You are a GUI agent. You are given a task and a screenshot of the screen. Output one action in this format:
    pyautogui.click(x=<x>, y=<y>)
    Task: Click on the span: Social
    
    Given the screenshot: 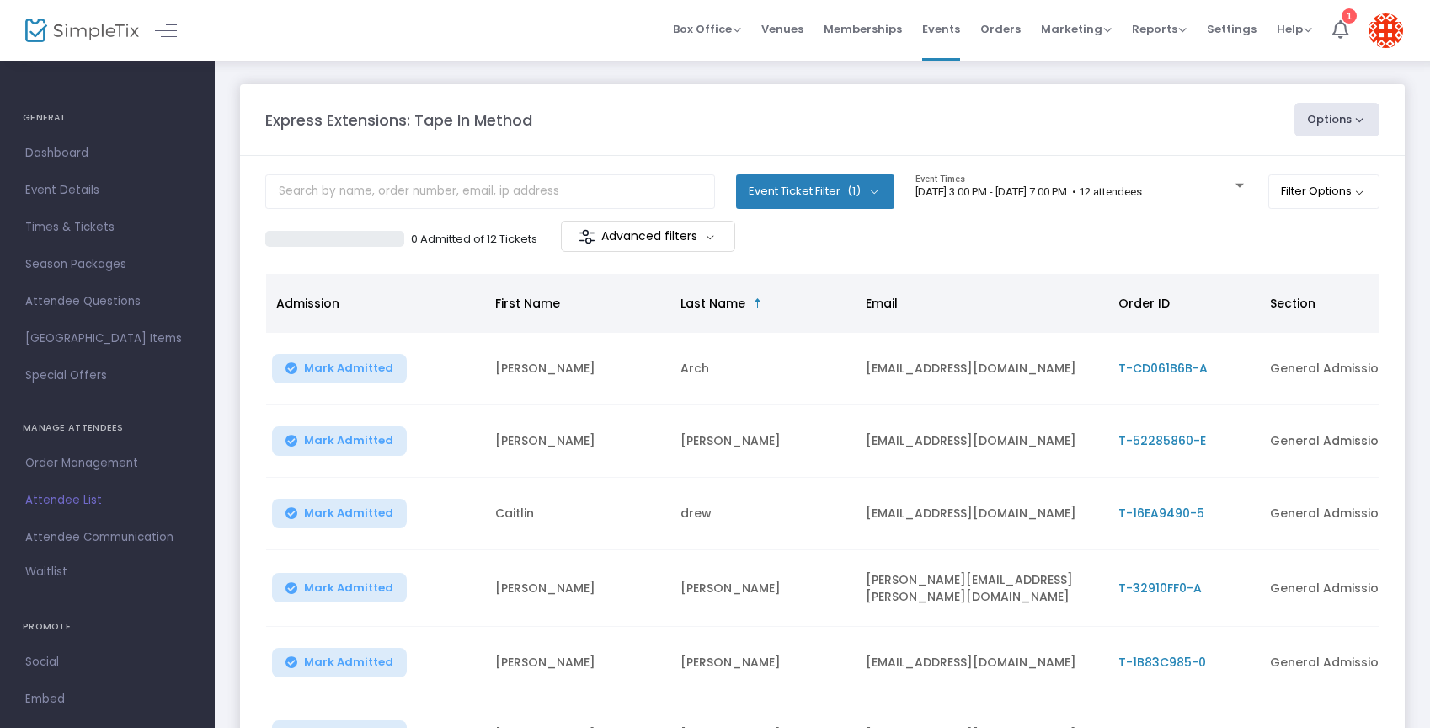 What is the action you would take?
    pyautogui.click(x=107, y=662)
    